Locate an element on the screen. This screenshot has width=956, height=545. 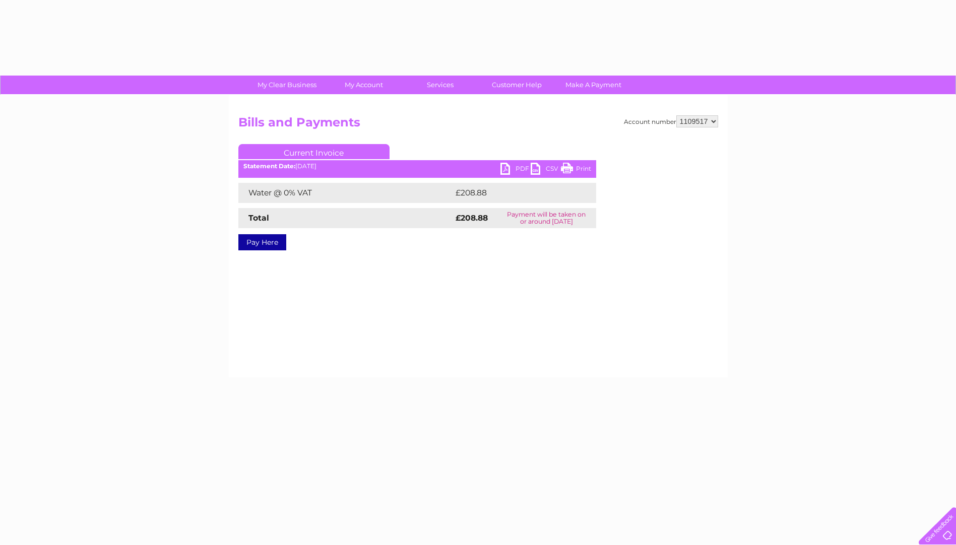
td: Water @ 0% VAT is located at coordinates (346, 193).